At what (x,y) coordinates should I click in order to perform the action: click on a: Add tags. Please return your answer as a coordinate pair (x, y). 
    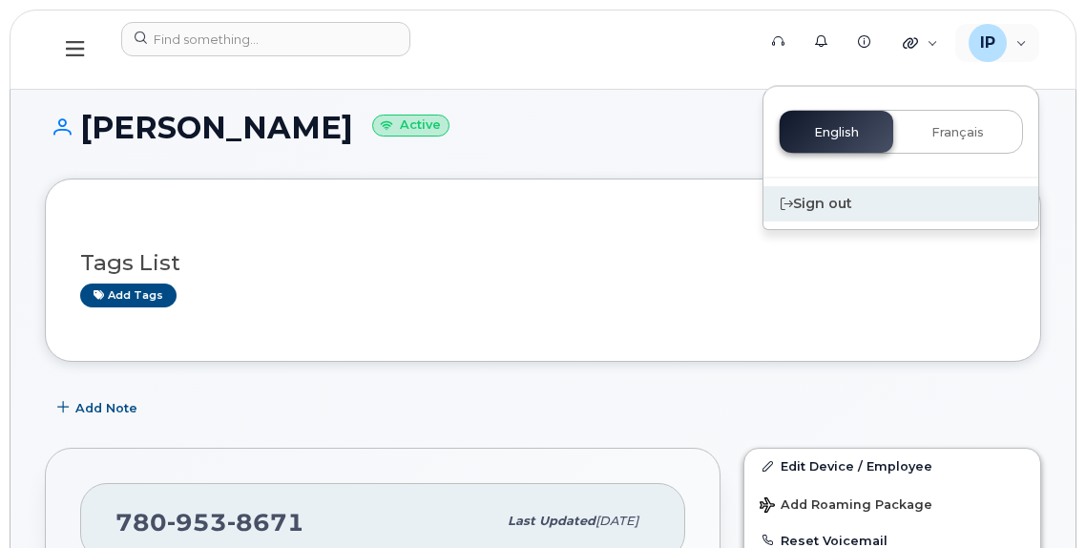
    Looking at the image, I should click on (128, 295).